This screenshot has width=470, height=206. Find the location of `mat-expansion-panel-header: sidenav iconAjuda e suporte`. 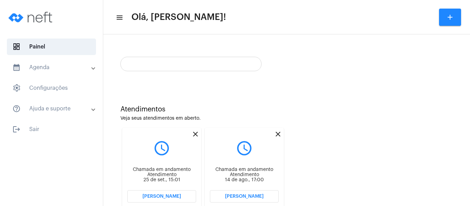

mat-expansion-panel-header: sidenav iconAjuda e suporte is located at coordinates (53, 109).